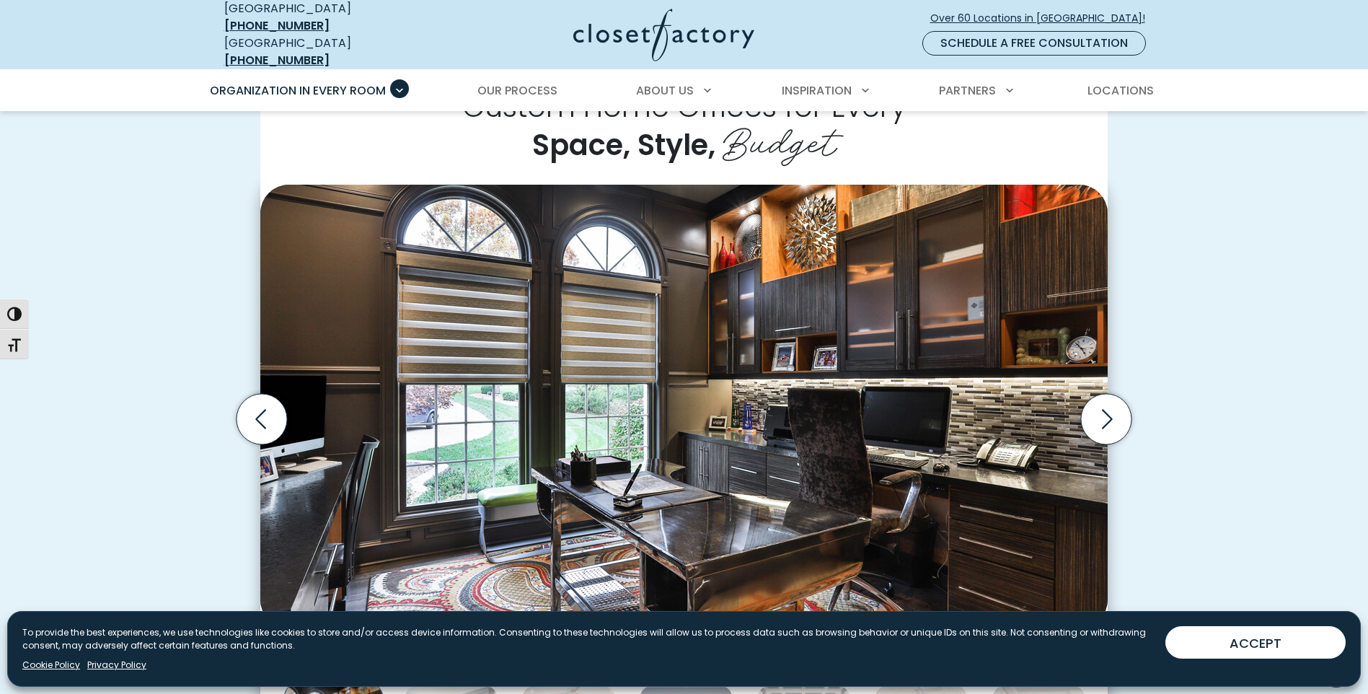 Image resolution: width=1368 pixels, height=694 pixels. What do you see at coordinates (298, 90) in the screenshot?
I see `span: Organization in Every Room` at bounding box center [298, 90].